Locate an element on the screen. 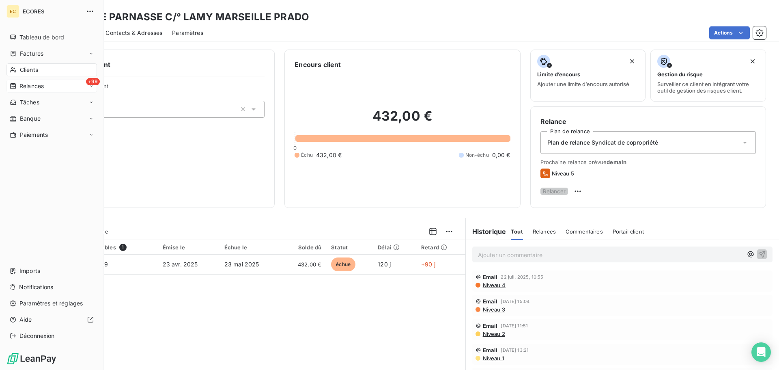  span: Niveau 2 is located at coordinates (493, 333).